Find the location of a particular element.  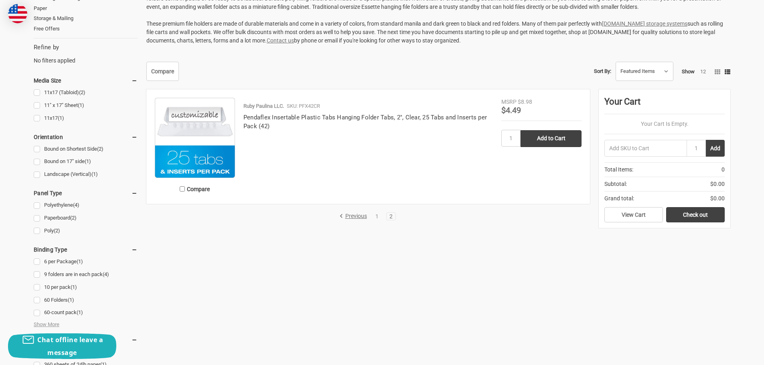

span: Show is located at coordinates (688, 71).